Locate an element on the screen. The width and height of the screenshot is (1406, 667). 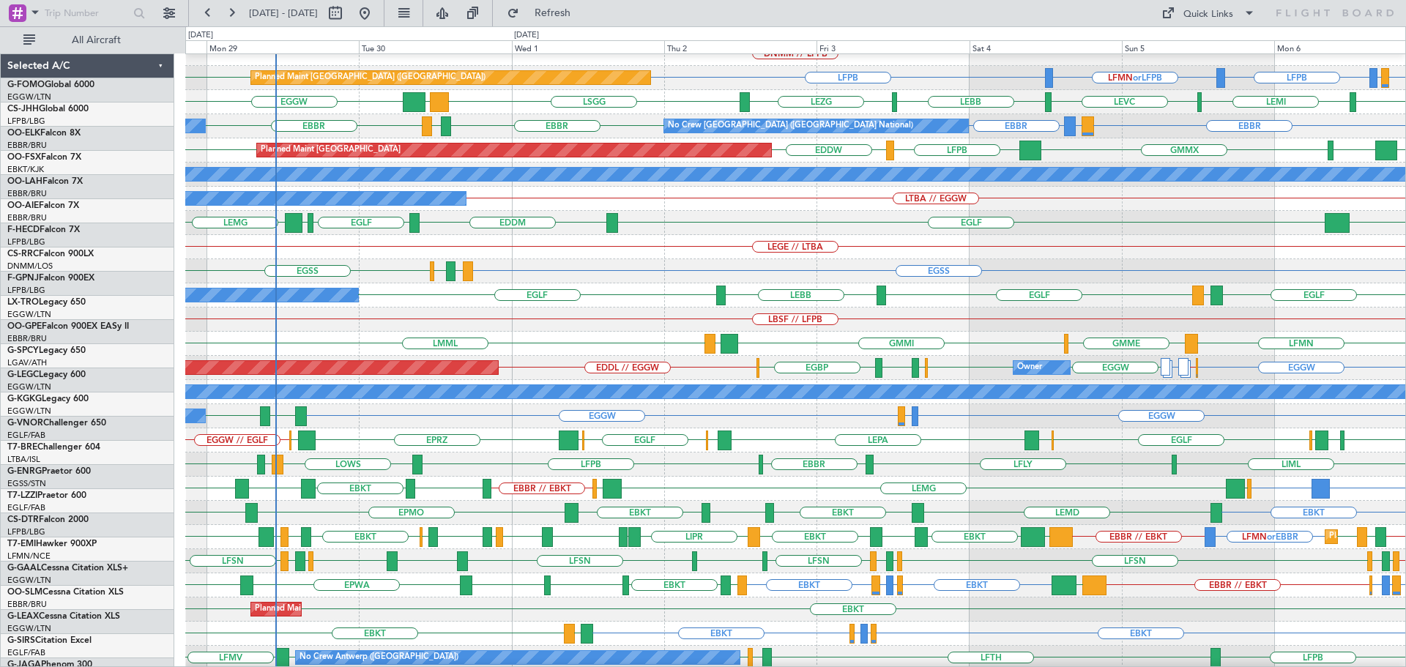
a: OO-LAHFalcon 7X is located at coordinates (45, 182).